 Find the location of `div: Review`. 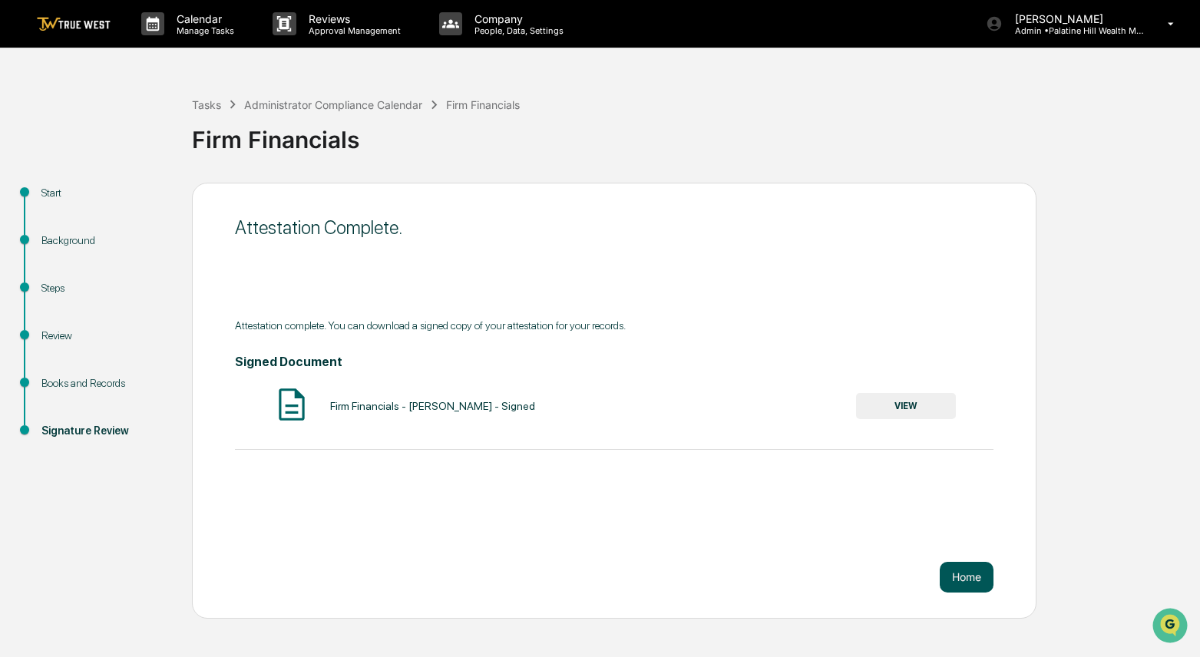

div: Review is located at coordinates (104, 335).